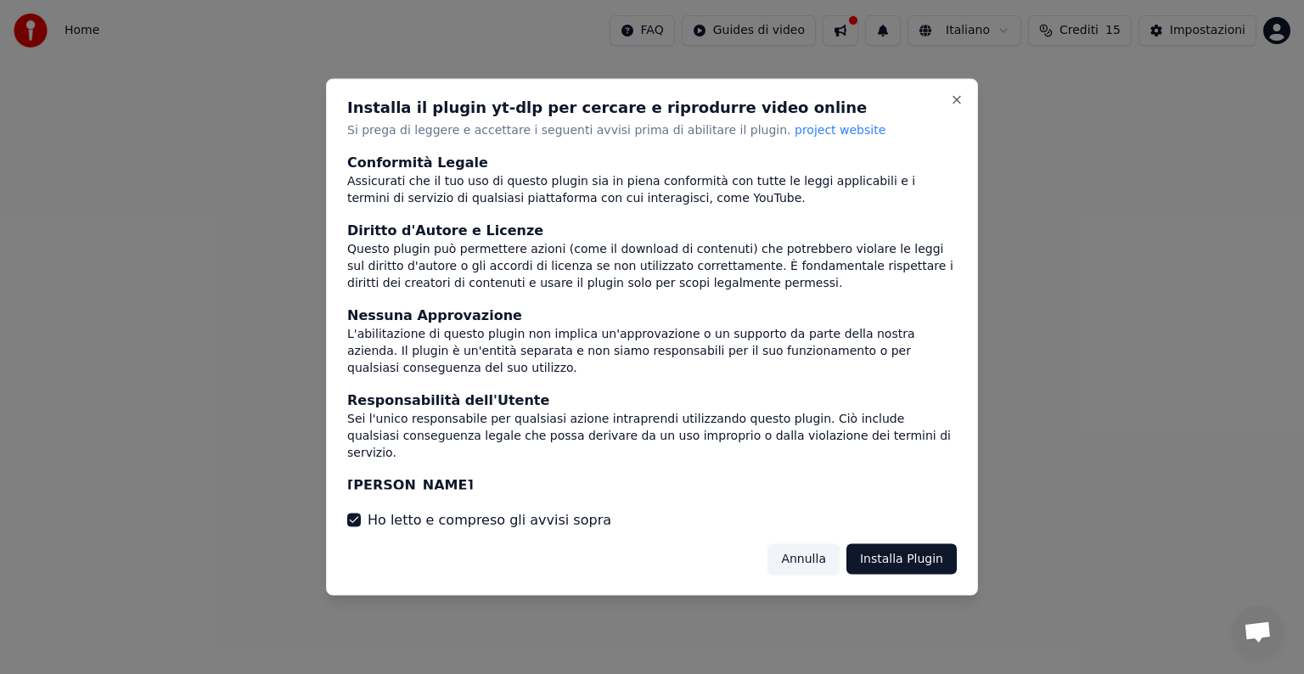 This screenshot has width=1304, height=674. What do you see at coordinates (652, 131) in the screenshot?
I see `p: Si prega di leggere e accettare i seguenti avvisi prima di abilitare il plugin.` at bounding box center [652, 131].